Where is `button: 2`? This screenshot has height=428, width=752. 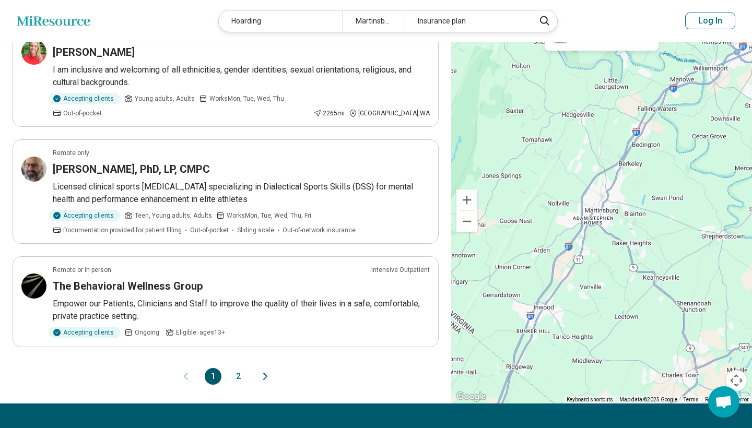 button: 2 is located at coordinates (238, 376).